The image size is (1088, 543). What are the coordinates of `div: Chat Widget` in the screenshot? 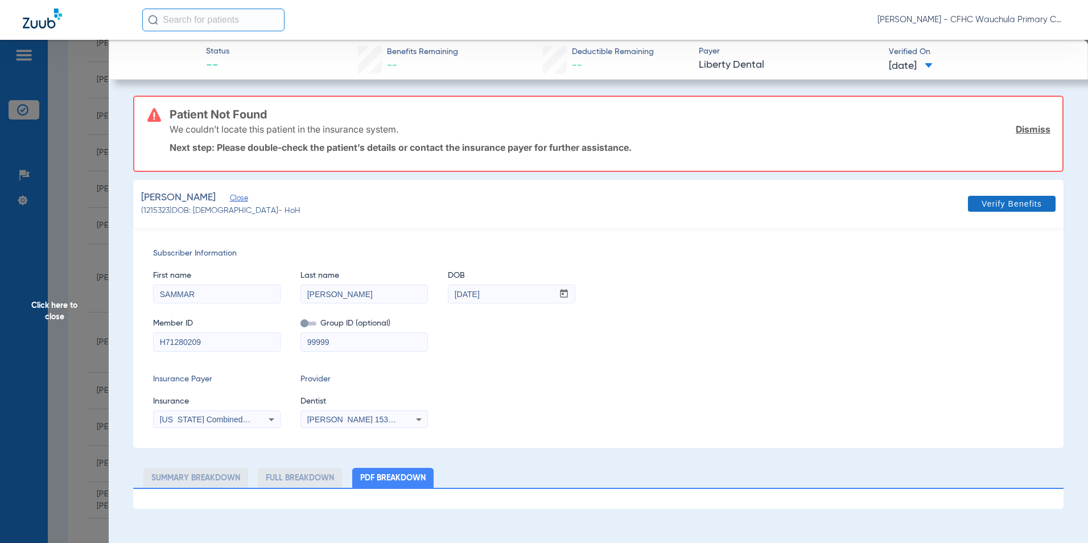 It's located at (1059, 515).